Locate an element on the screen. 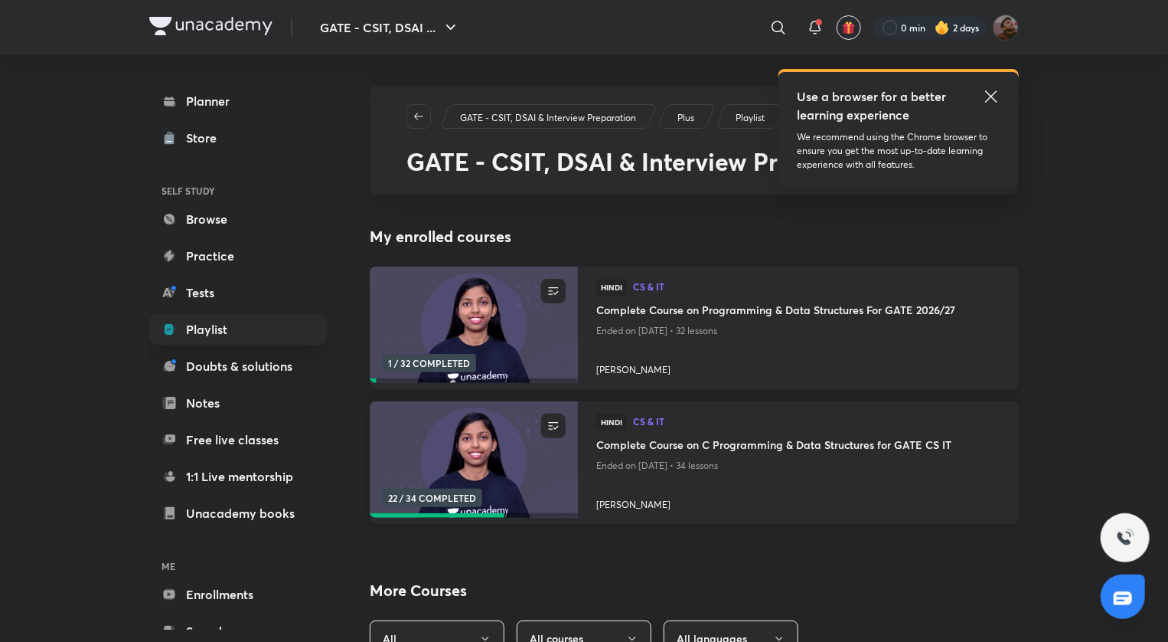 The width and height of the screenshot is (1168, 642). h4: Complete Course on Programming & Data Structures For GATE 2026/27 is located at coordinates (798, 311).